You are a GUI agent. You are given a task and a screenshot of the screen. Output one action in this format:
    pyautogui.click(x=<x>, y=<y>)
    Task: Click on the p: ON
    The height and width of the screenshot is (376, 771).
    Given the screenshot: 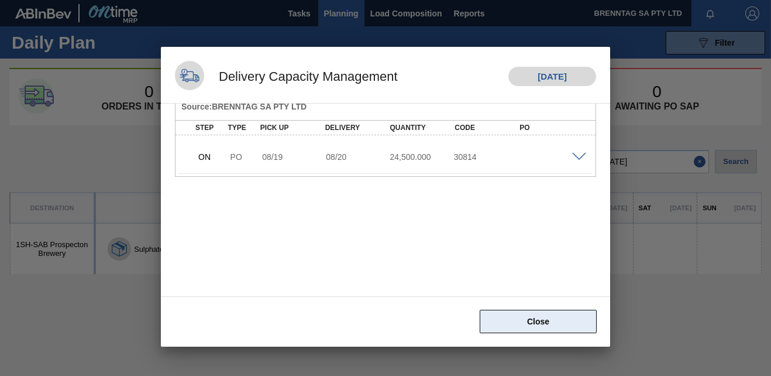 What is the action you would take?
    pyautogui.click(x=212, y=157)
    